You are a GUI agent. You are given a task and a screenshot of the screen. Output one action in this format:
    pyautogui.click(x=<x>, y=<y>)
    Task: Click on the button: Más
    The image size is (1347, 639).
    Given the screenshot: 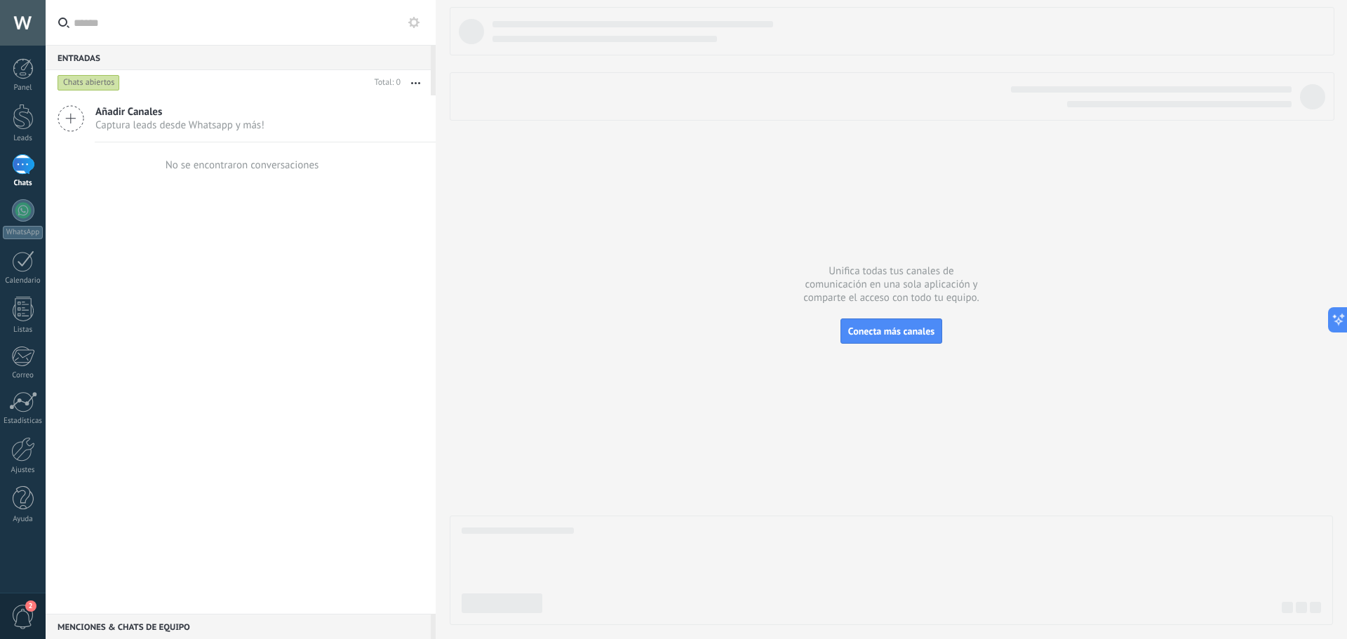 What is the action you would take?
    pyautogui.click(x=415, y=83)
    